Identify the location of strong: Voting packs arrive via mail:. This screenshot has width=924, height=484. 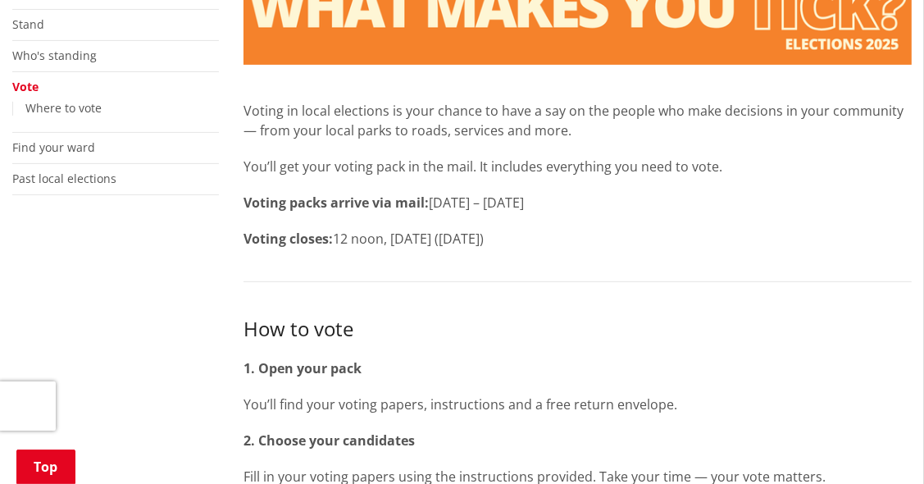
(336, 203).